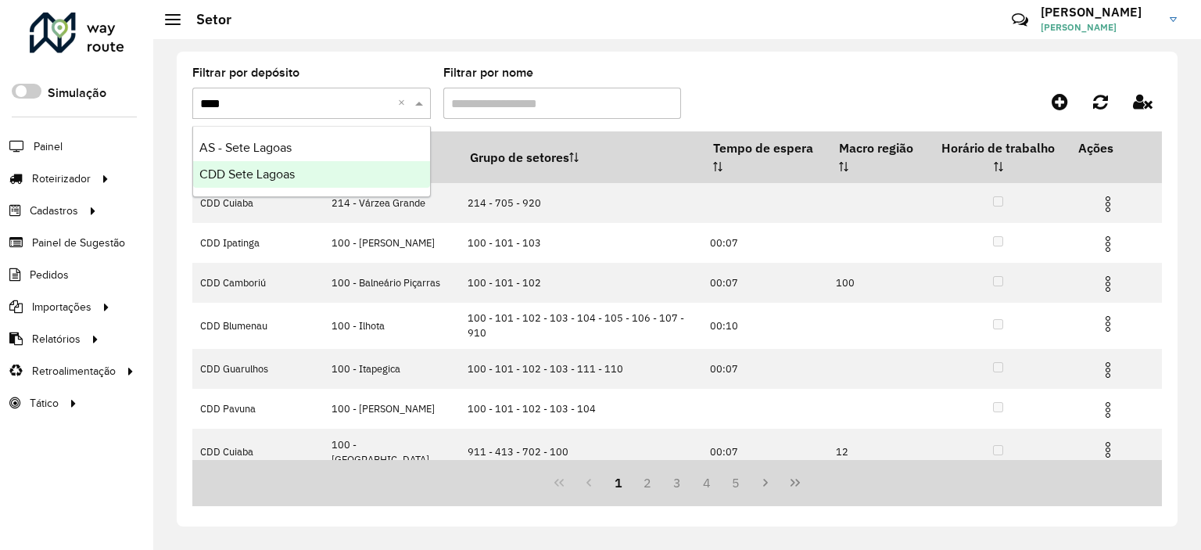  What do you see at coordinates (879, 157) in the screenshot?
I see `th: Macro região` at bounding box center [879, 157].